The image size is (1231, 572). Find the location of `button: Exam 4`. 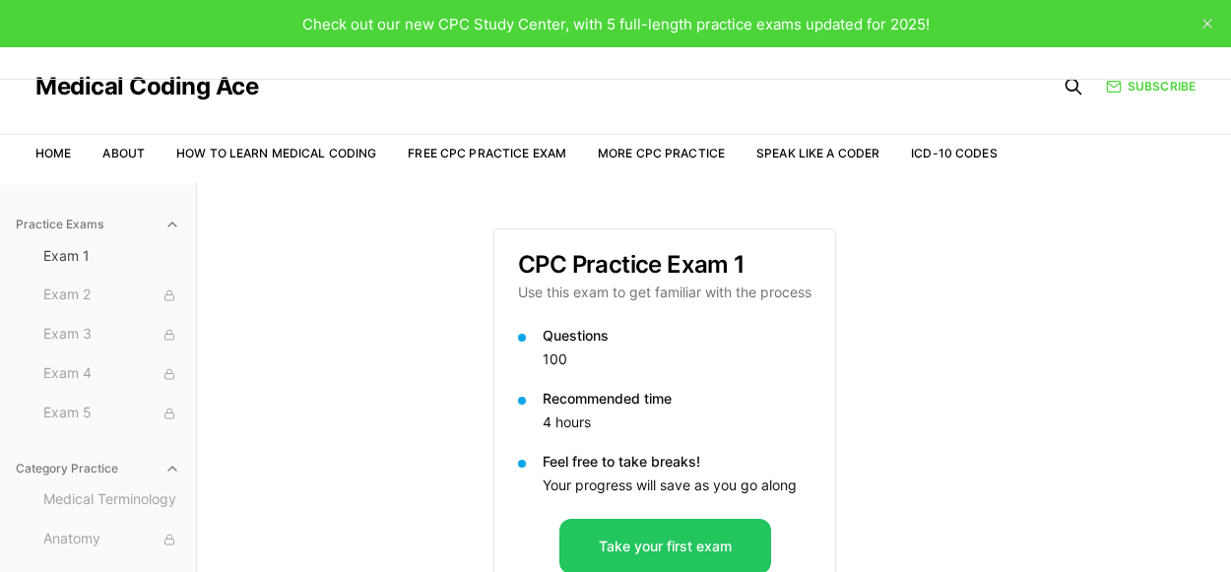

button: Exam 4 is located at coordinates (111, 374).